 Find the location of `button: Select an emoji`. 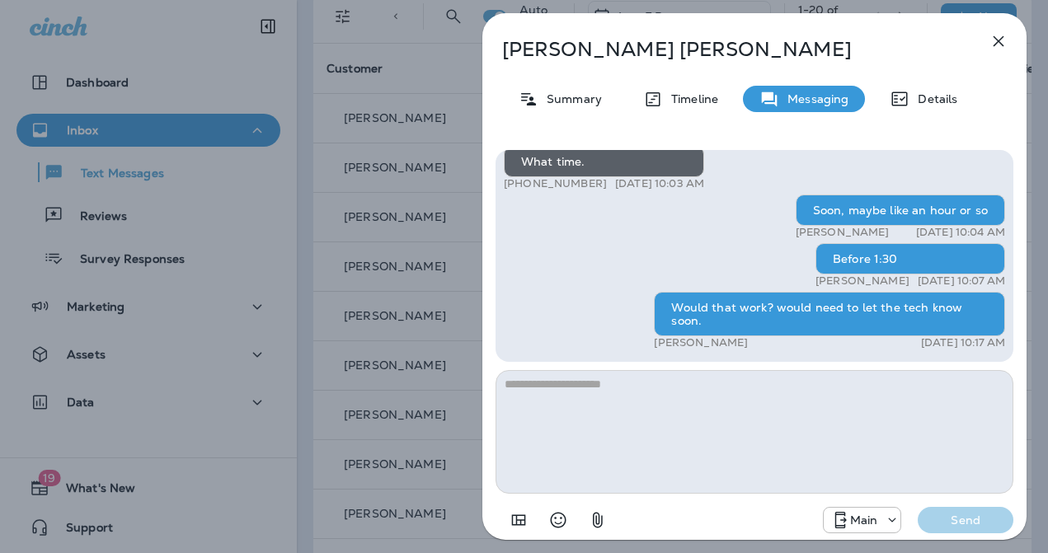

button: Select an emoji is located at coordinates (558, 520).